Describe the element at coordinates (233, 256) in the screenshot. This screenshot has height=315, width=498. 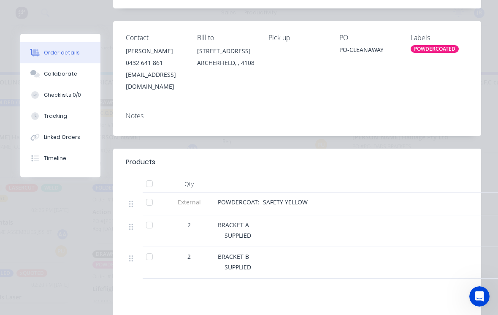
I see `span: BRACKET B` at that location.